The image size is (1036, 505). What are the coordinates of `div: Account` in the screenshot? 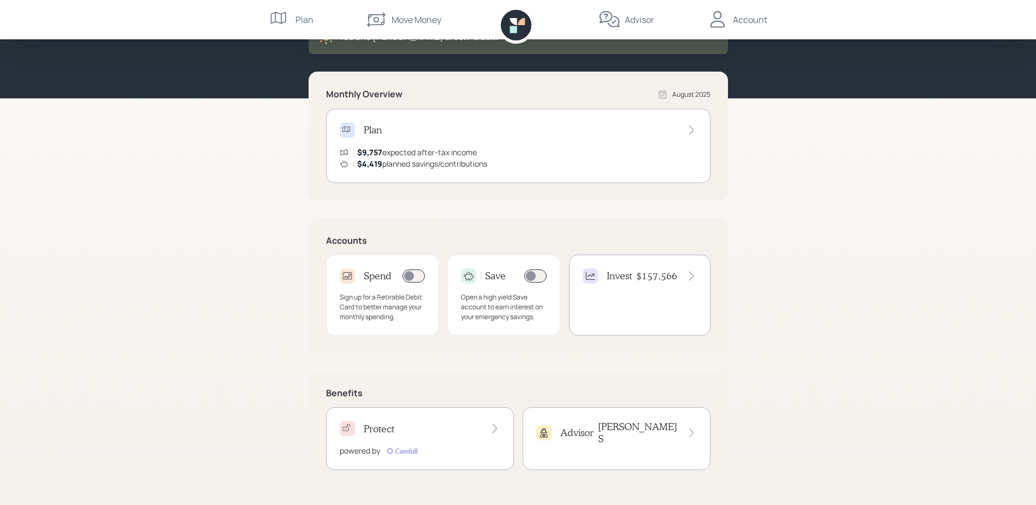 It's located at (750, 20).